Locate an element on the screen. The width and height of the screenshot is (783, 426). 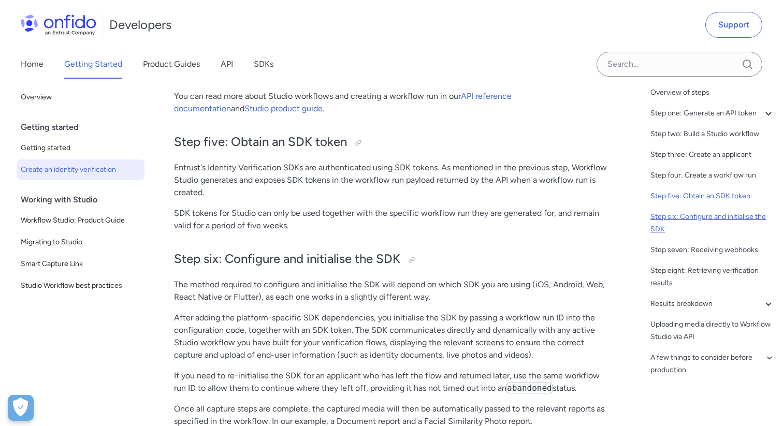
div: Step one: Generate an API token is located at coordinates (713, 113).